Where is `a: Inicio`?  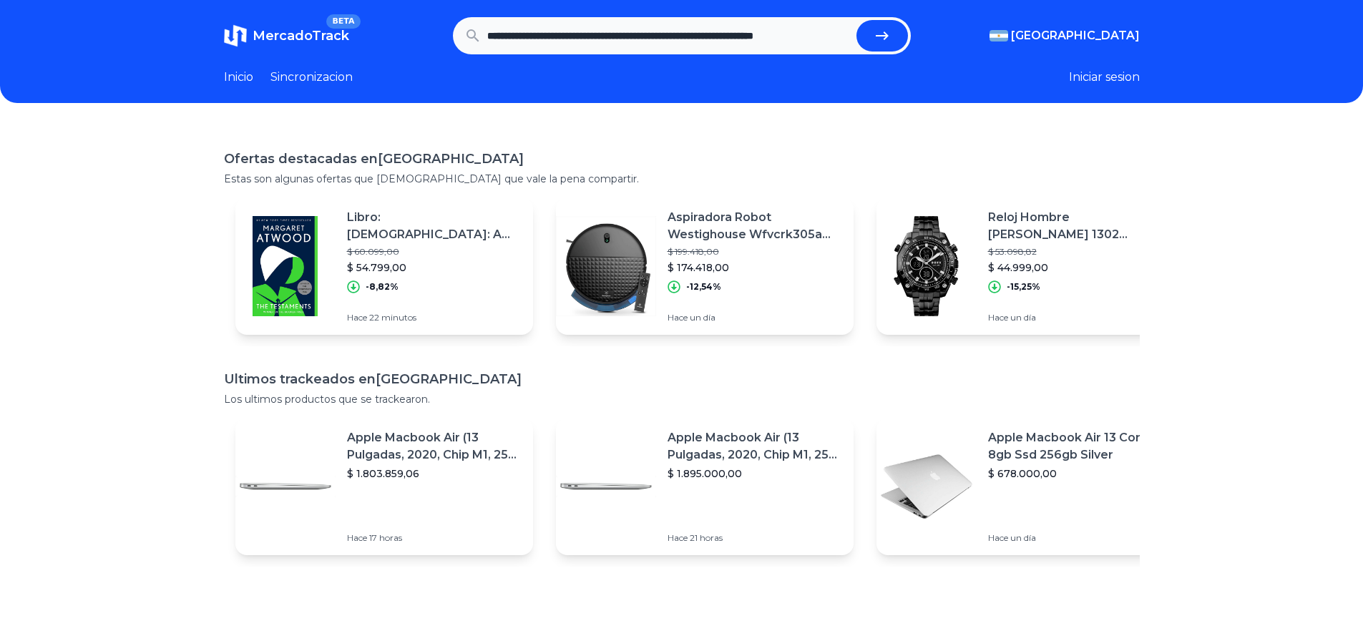
a: Inicio is located at coordinates (238, 77).